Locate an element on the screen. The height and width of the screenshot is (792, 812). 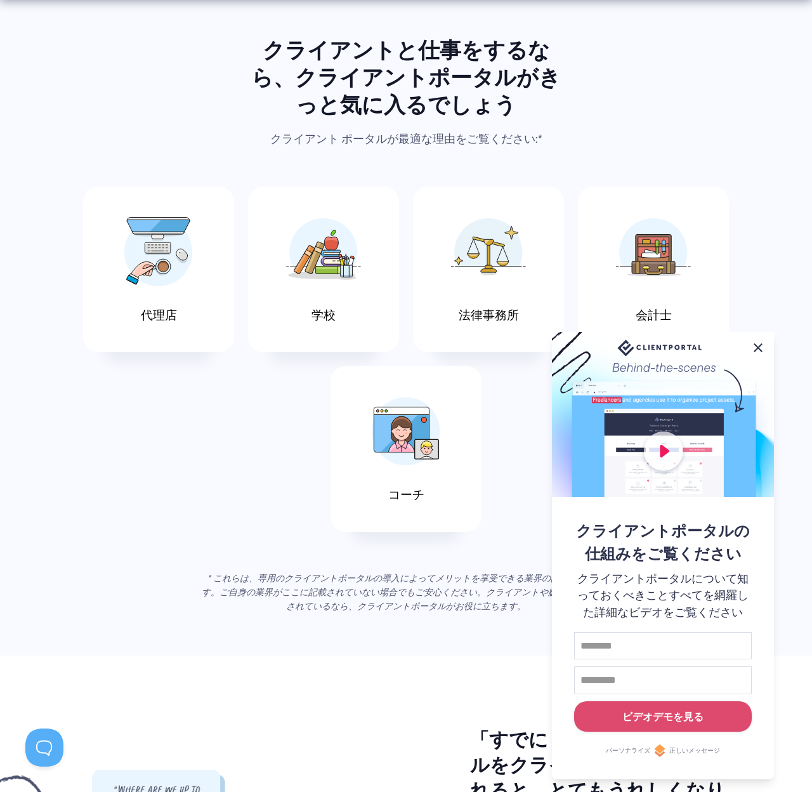
font: 代理店 is located at coordinates (159, 315).